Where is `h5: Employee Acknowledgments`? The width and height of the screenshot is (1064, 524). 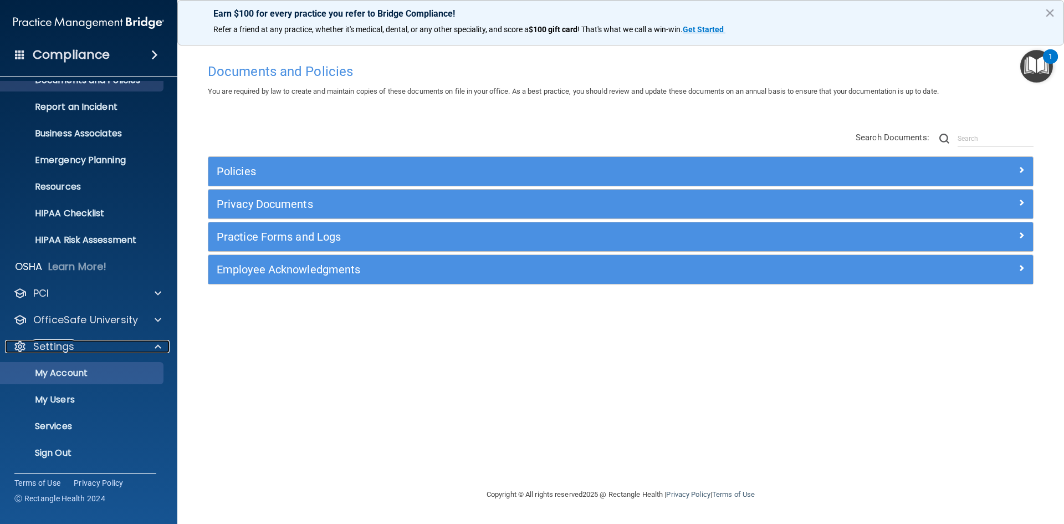
h5: Employee Acknowledgments is located at coordinates (518, 269).